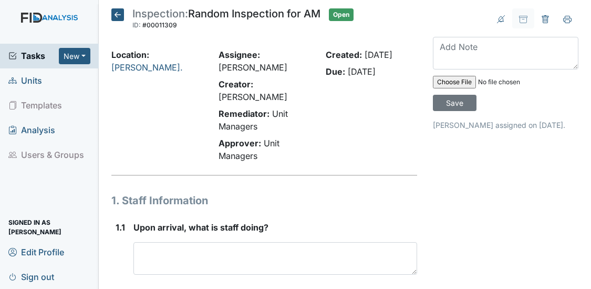 This screenshot has height=289, width=591. What do you see at coordinates (160, 14) in the screenshot?
I see `span: Inspection:` at bounding box center [160, 14].